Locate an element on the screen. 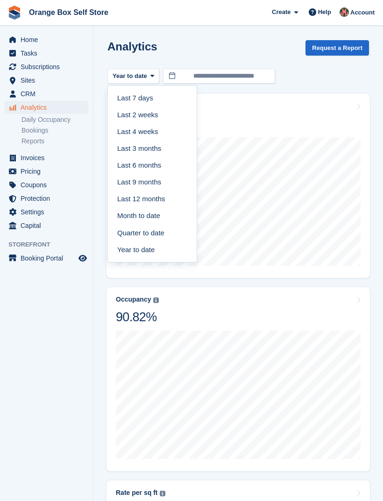 Image resolution: width=383 pixels, height=501 pixels. span: Home is located at coordinates (49, 40).